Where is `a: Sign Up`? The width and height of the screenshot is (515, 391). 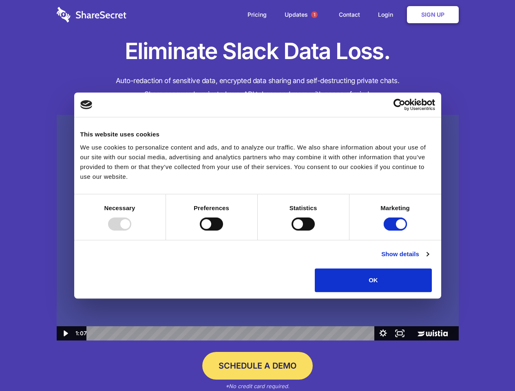
a: Sign Up is located at coordinates (433, 15).